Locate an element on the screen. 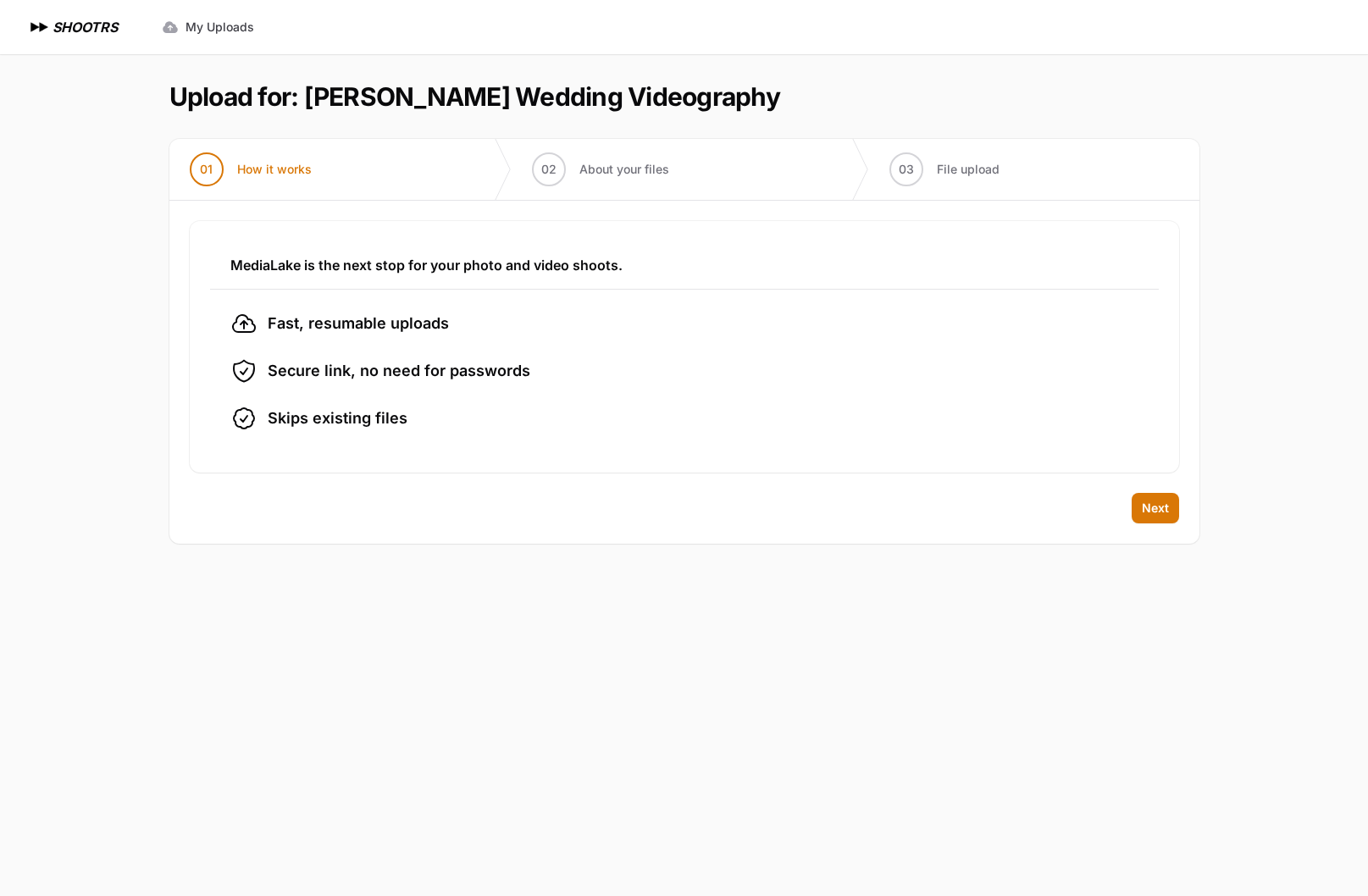 The image size is (1368, 896). span: 01 is located at coordinates (206, 170).